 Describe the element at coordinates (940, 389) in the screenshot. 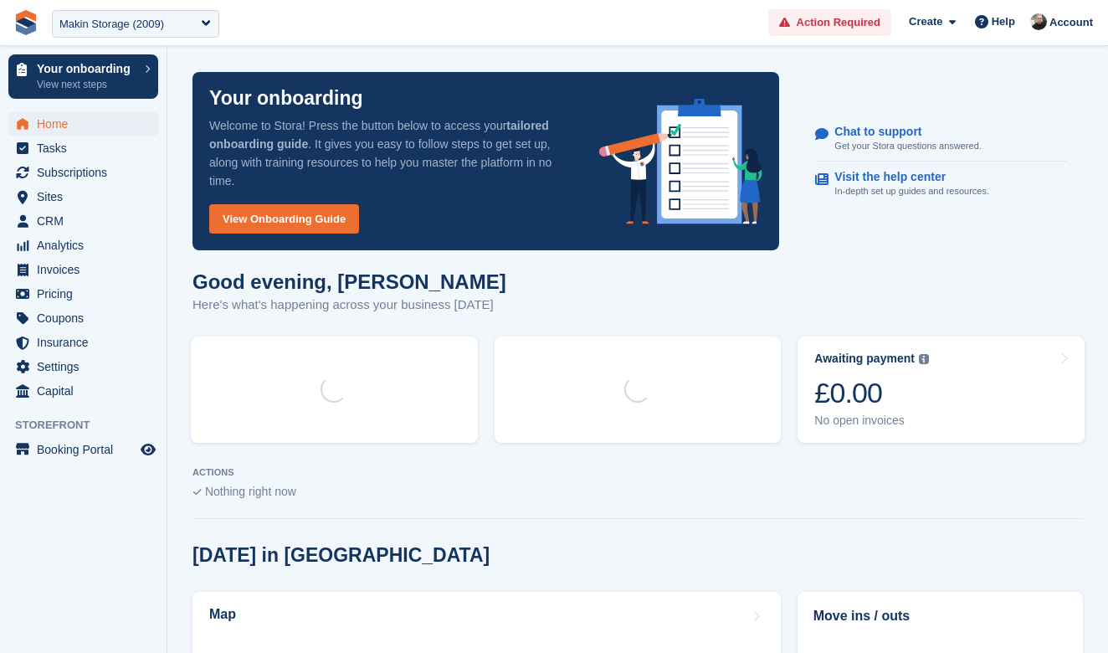

I see `a: Awaiting payment £0.00 No open invoices` at that location.